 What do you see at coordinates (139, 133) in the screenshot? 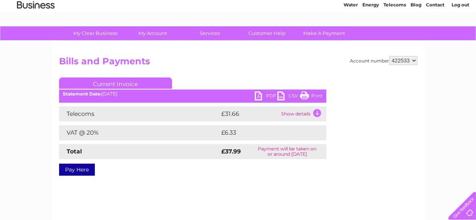
I see `td: VAT @ 20%` at bounding box center [139, 133].